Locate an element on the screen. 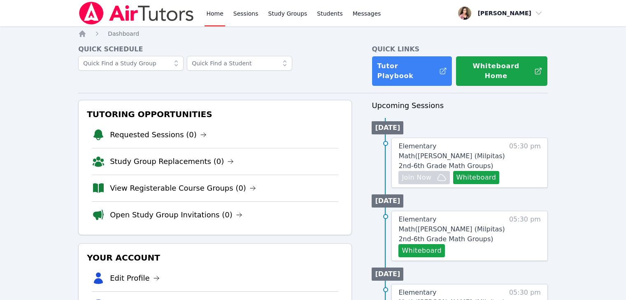 This screenshot has width=626, height=300. a: Edit Profile is located at coordinates (135, 279).